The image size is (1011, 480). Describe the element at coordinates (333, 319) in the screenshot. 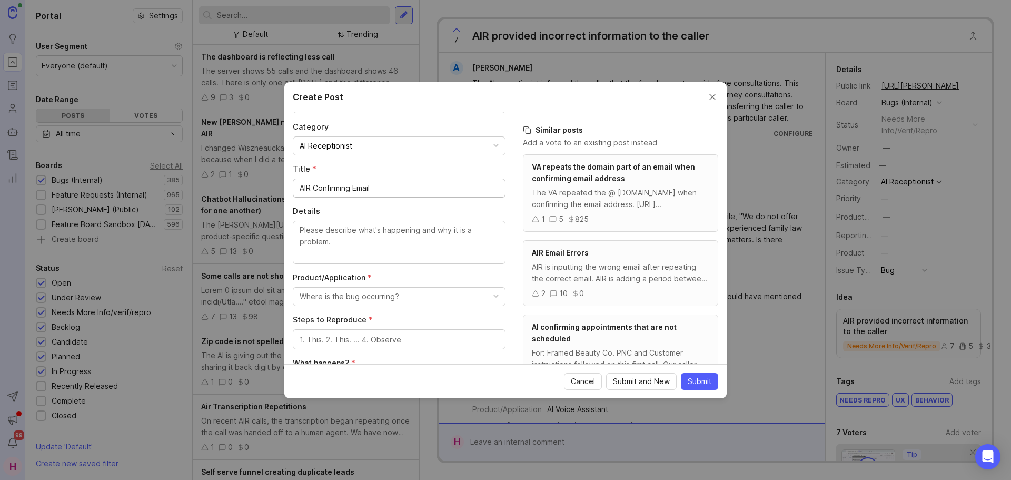

I see `span: Steps to Reproduce (required)` at that location.